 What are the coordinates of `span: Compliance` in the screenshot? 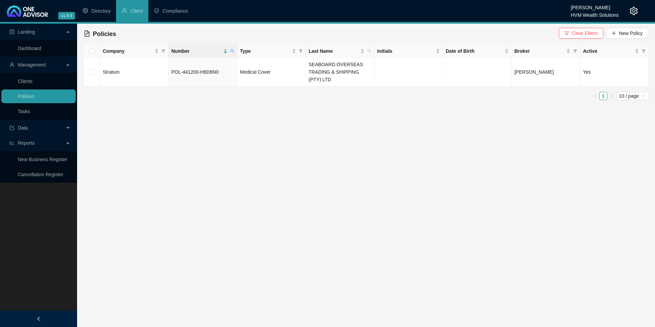 It's located at (175, 11).